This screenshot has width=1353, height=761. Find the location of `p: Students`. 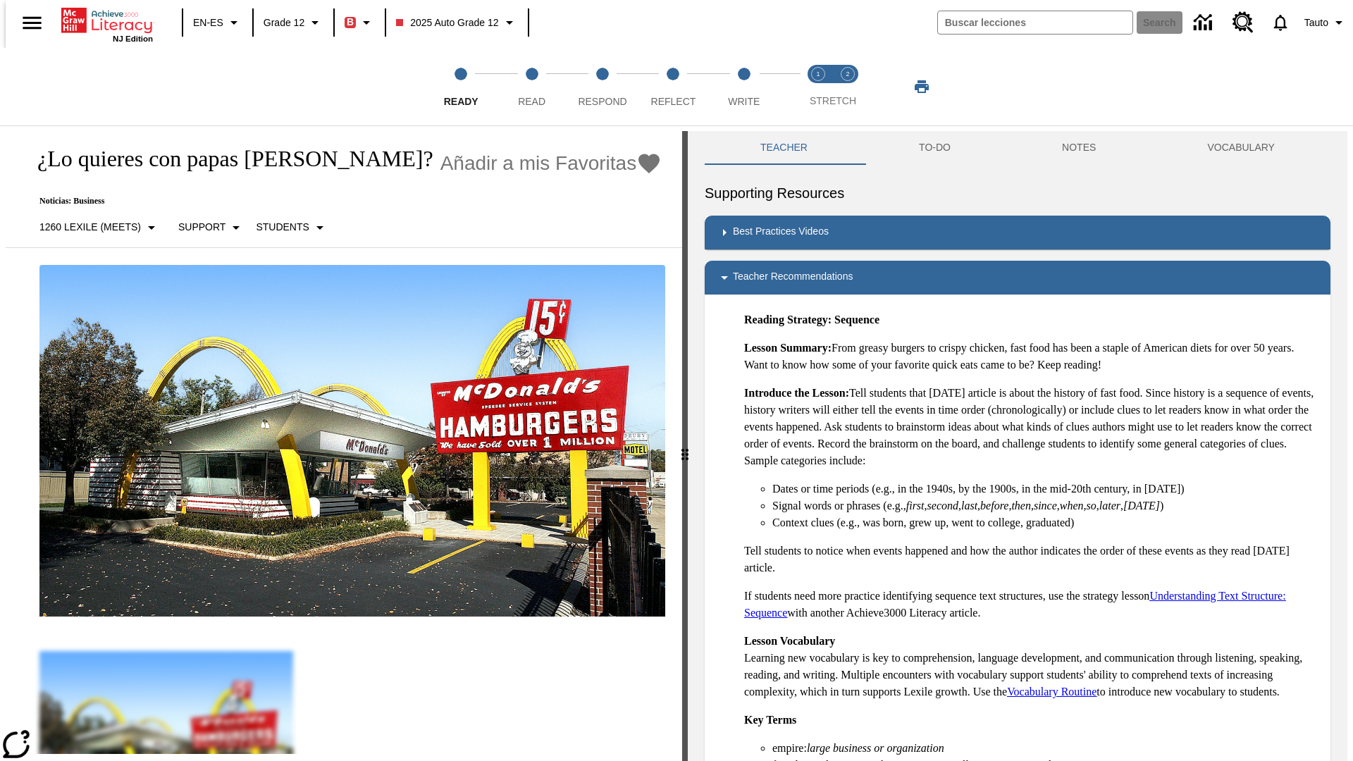

p: Students is located at coordinates (282, 227).